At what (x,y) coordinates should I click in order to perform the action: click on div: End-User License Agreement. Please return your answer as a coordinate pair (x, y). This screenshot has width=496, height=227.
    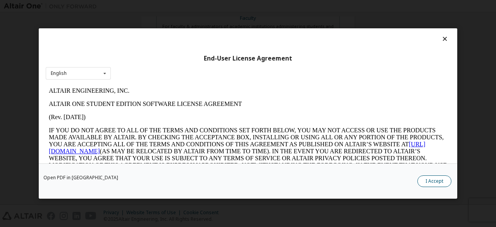
    Looking at the image, I should click on (248, 58).